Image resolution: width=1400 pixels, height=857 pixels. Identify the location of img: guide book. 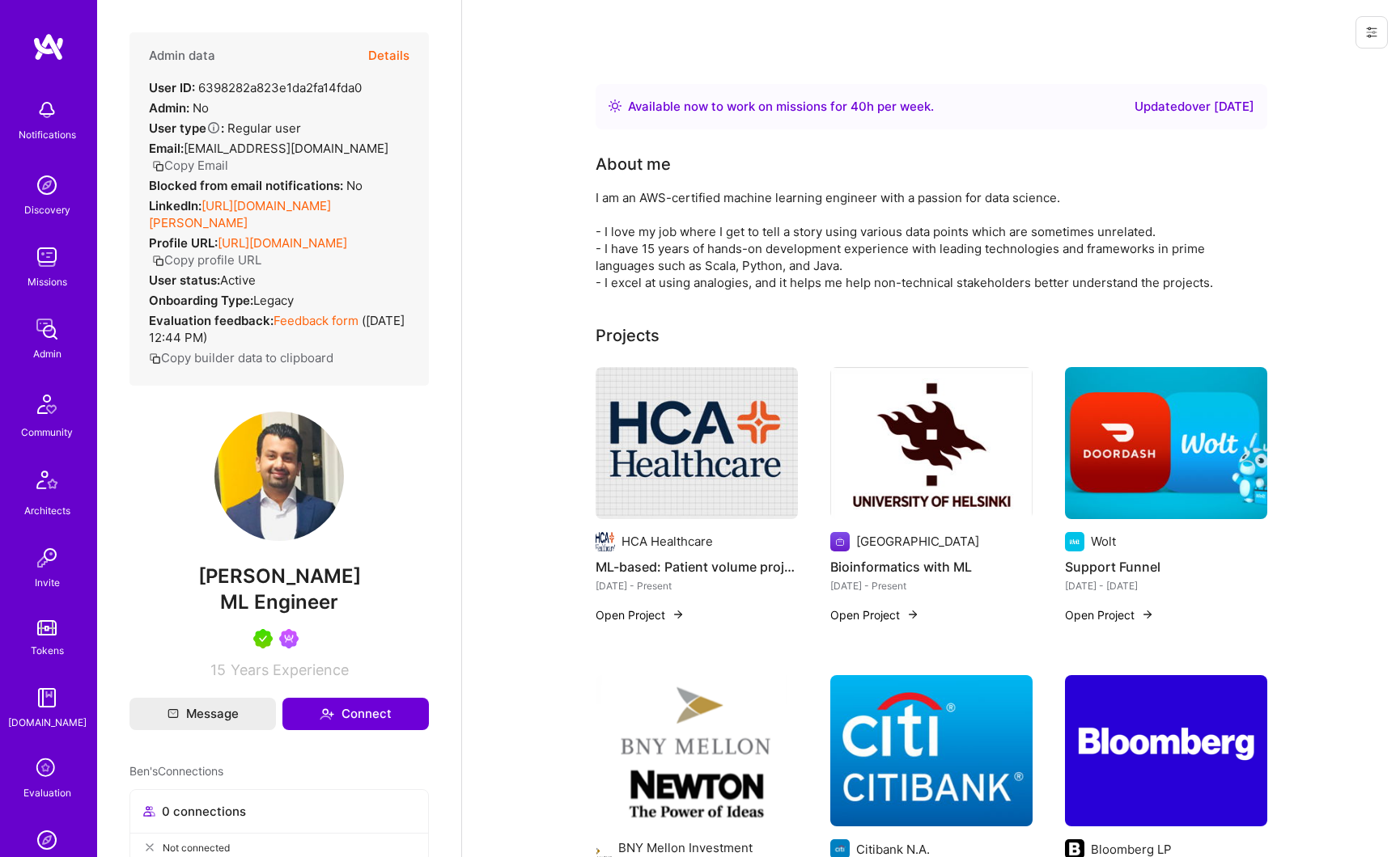
(47, 698).